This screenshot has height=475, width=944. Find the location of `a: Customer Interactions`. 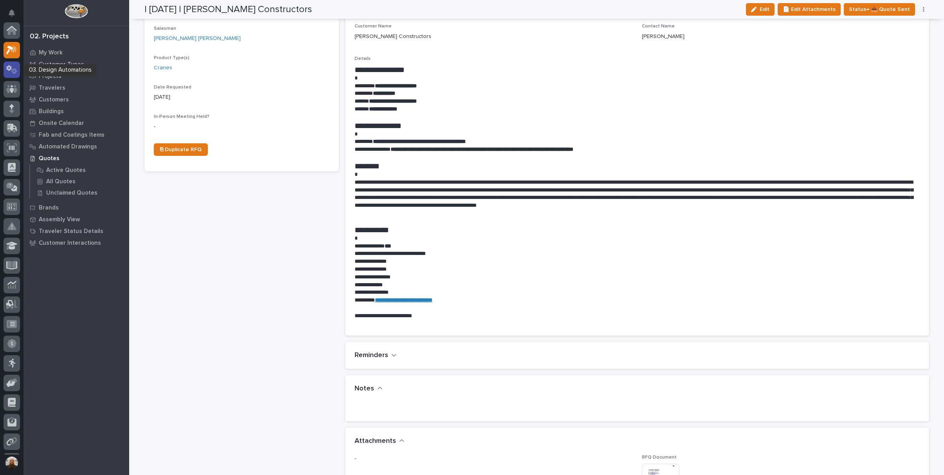

a: Customer Interactions is located at coordinates (76, 243).